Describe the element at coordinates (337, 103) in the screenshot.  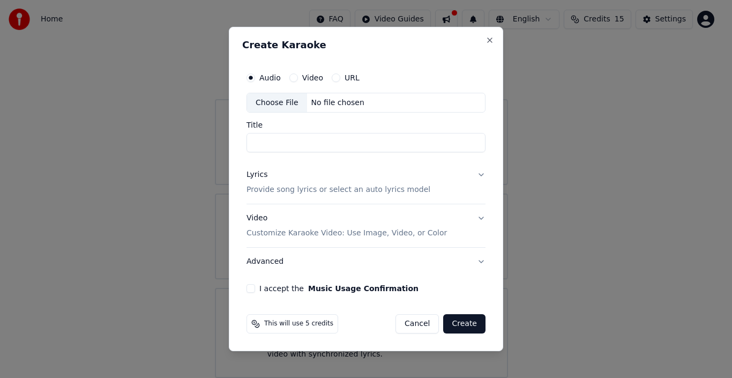
I see `div: No file chosen` at that location.